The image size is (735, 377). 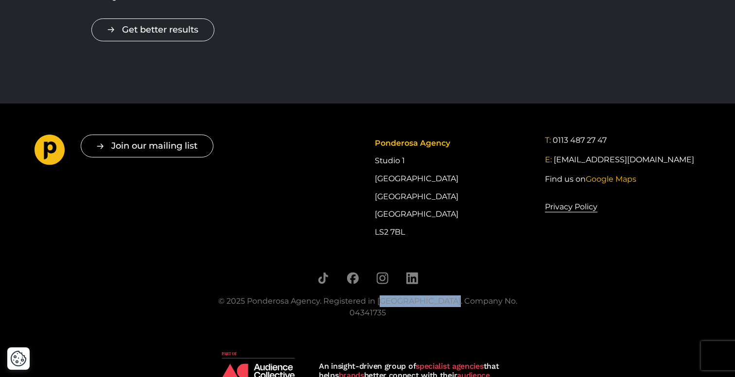 I want to click on a: Follow us on Facebook, so click(x=352, y=278).